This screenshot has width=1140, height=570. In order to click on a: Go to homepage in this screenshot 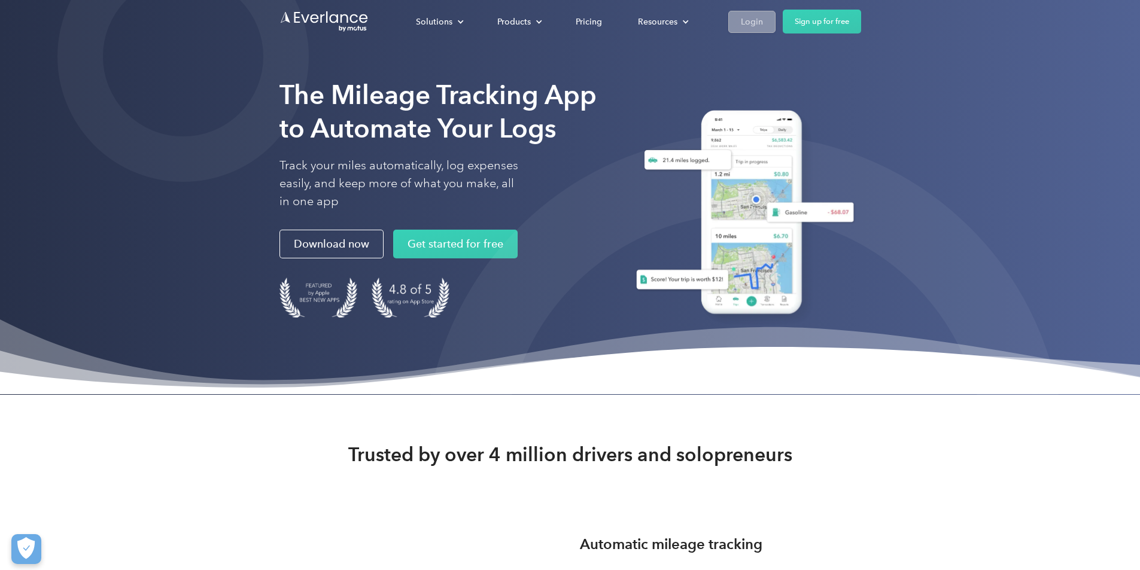, I will do `click(324, 22)`.